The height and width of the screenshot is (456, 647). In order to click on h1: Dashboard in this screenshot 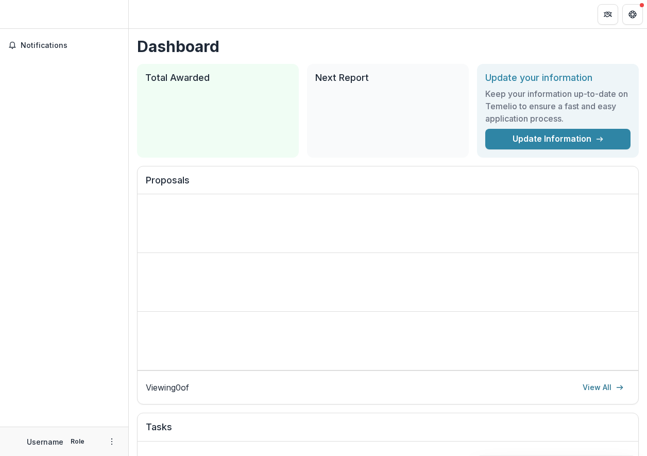, I will do `click(388, 46)`.